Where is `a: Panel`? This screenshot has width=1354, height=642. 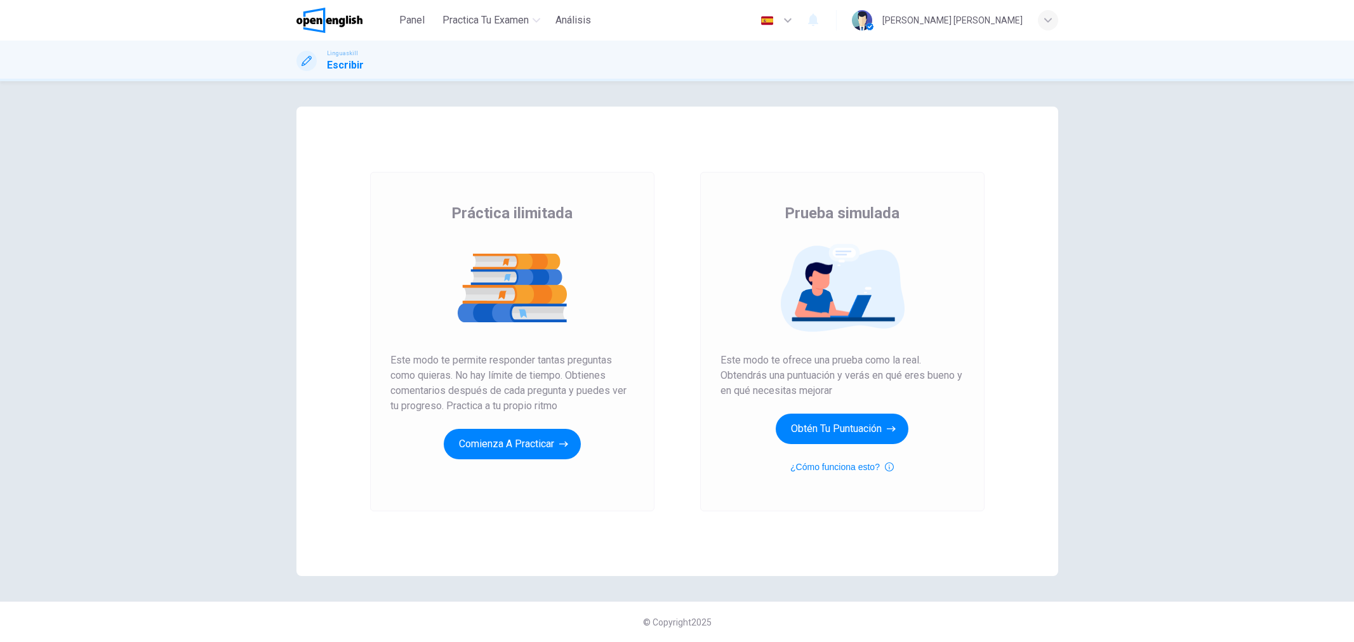
a: Panel is located at coordinates (412, 20).